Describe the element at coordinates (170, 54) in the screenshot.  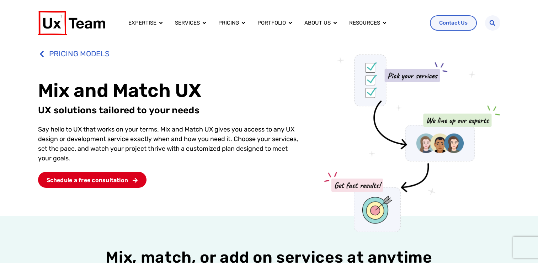
I see `a: PRICING MODELS` at that location.